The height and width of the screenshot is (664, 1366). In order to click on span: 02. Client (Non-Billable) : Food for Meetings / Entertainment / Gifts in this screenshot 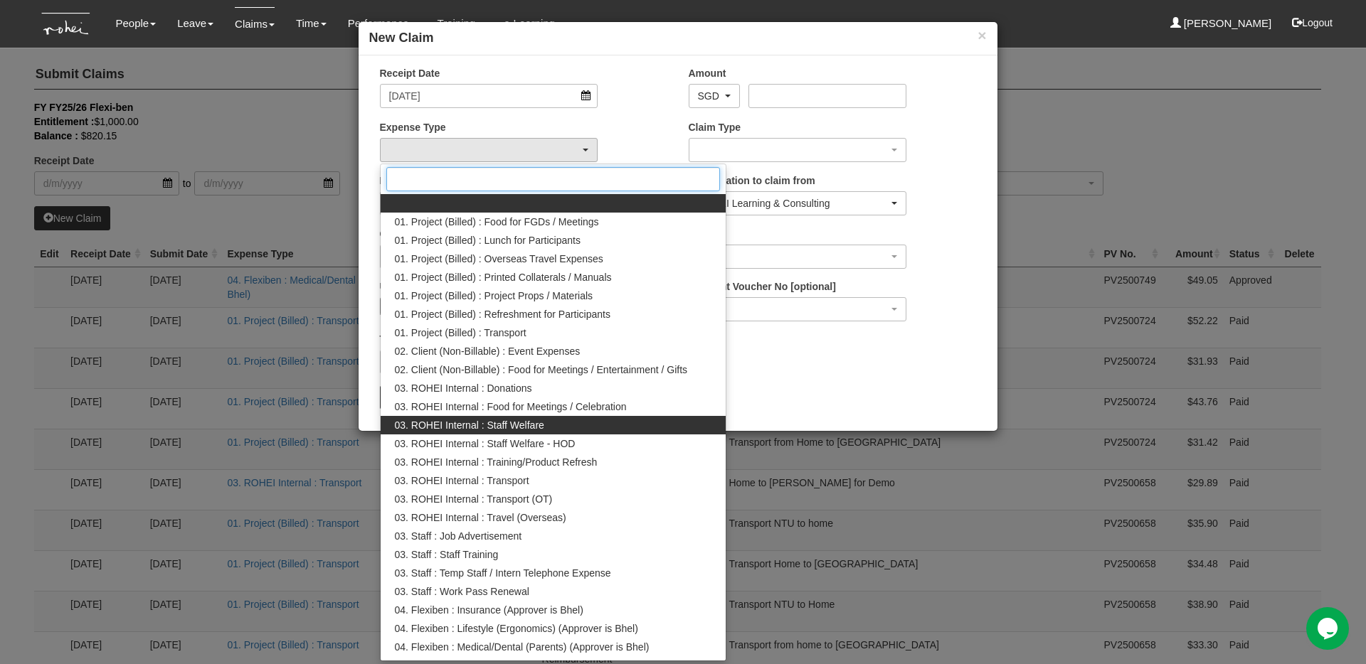, I will do `click(541, 370)`.